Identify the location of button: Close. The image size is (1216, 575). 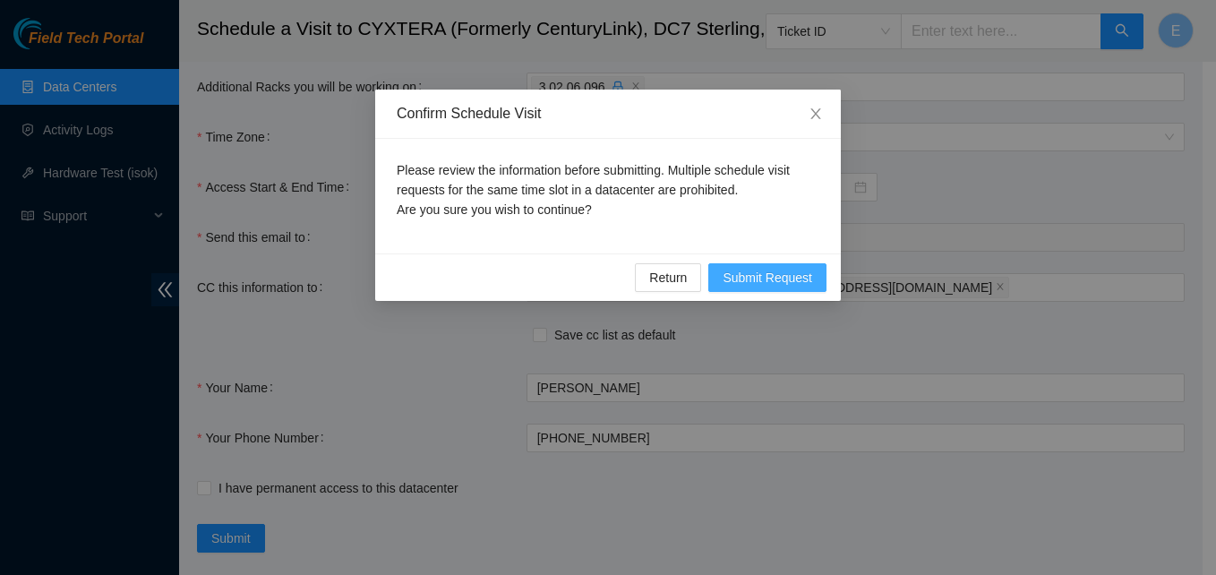
(816, 115).